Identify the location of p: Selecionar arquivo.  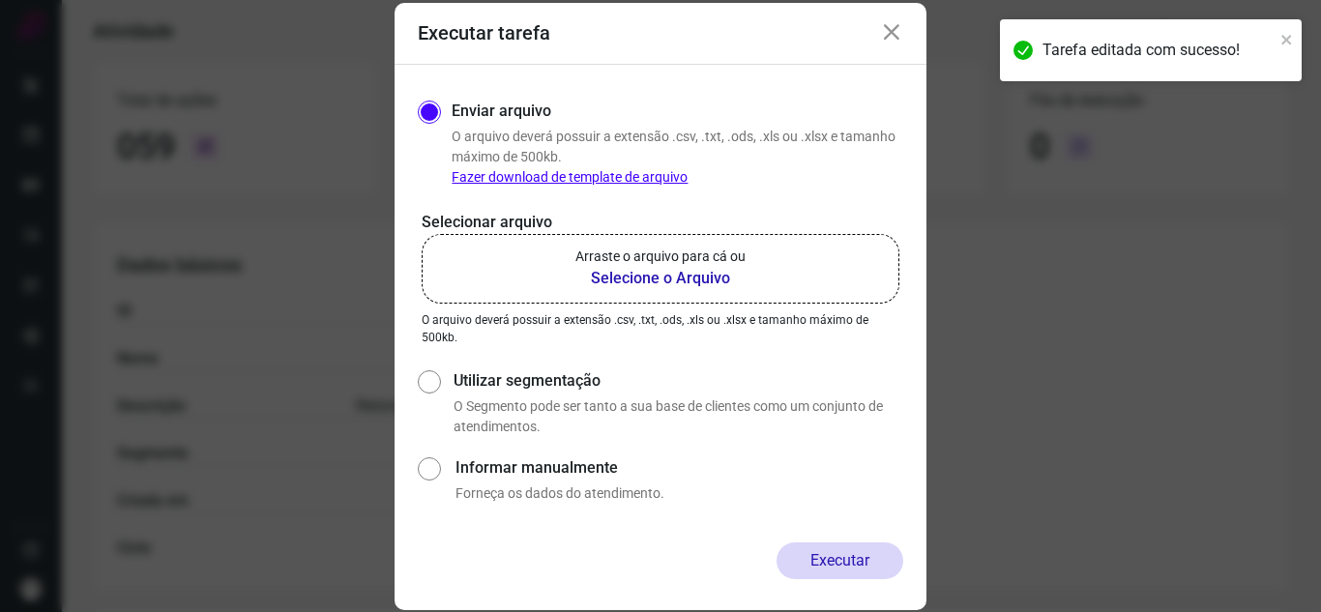
(661, 222).